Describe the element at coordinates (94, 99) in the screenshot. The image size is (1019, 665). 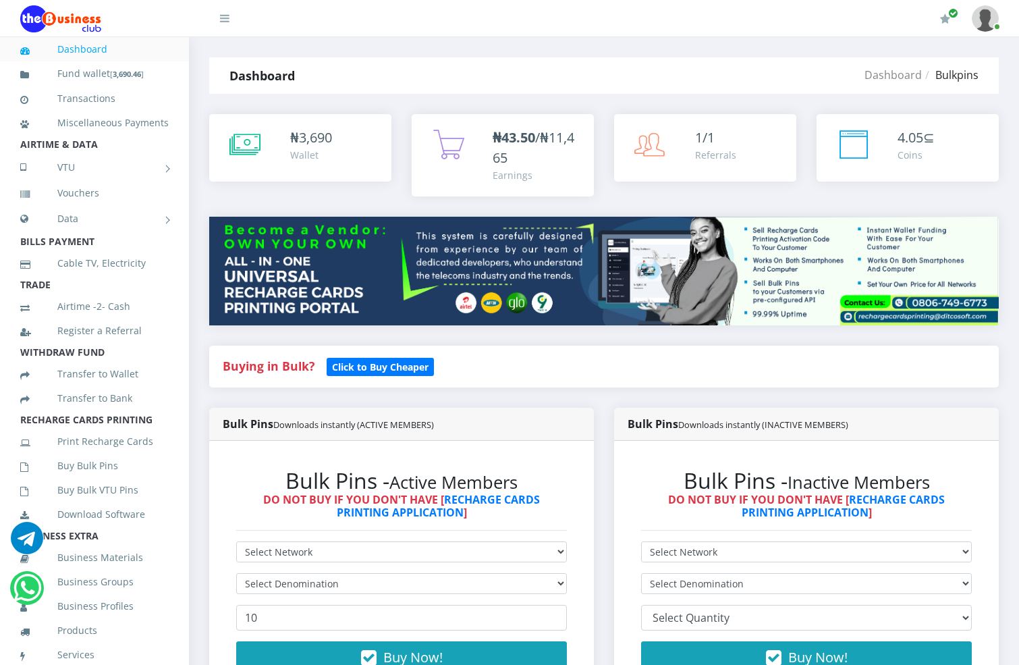
I see `a: Transactions` at that location.